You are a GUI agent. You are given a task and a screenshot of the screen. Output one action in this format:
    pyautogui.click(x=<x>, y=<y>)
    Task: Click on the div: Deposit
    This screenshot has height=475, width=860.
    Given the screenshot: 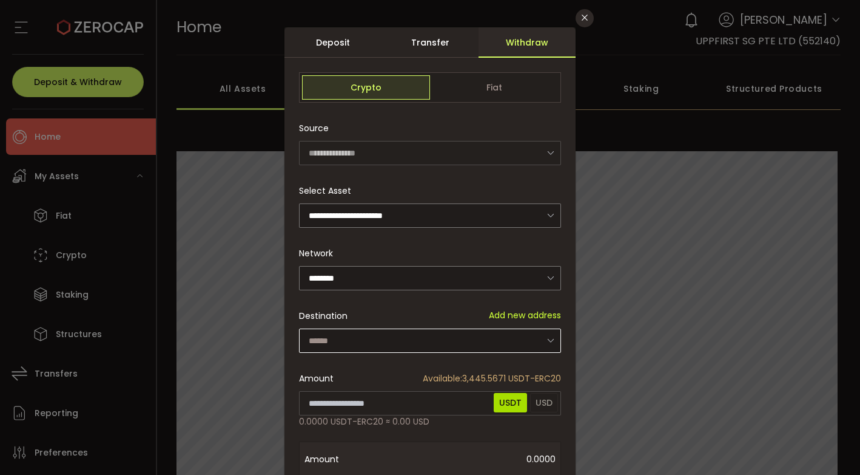 What is the action you would take?
    pyautogui.click(x=333, y=42)
    